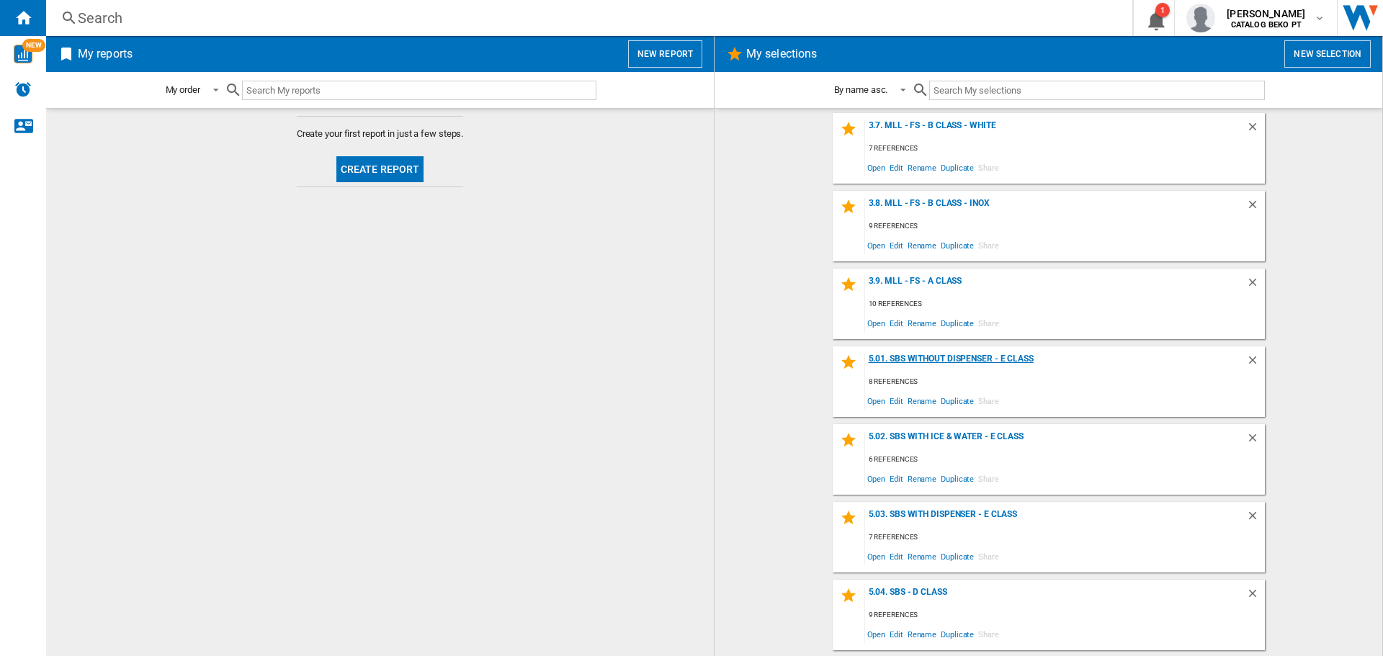 This screenshot has height=656, width=1383. I want to click on button: New report, so click(665, 54).